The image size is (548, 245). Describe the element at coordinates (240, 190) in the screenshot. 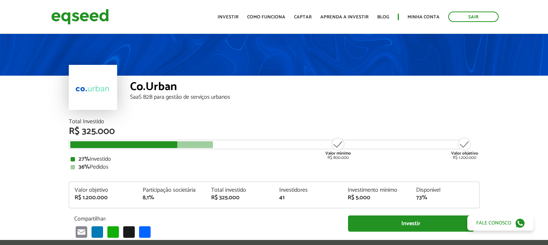

I see `div: Total investido` at that location.